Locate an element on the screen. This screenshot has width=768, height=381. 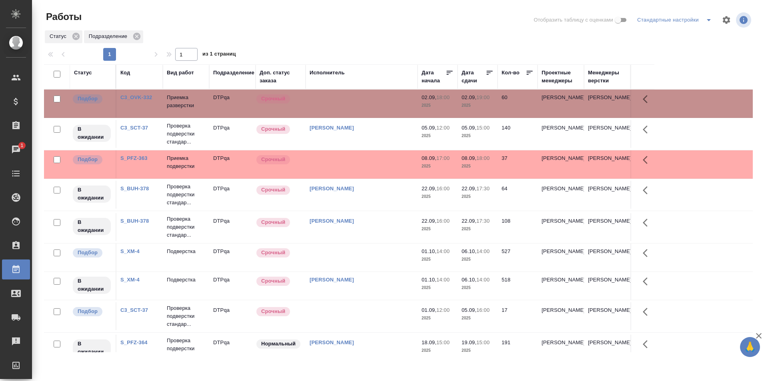
div: Исполнитель is located at coordinates (327, 73).